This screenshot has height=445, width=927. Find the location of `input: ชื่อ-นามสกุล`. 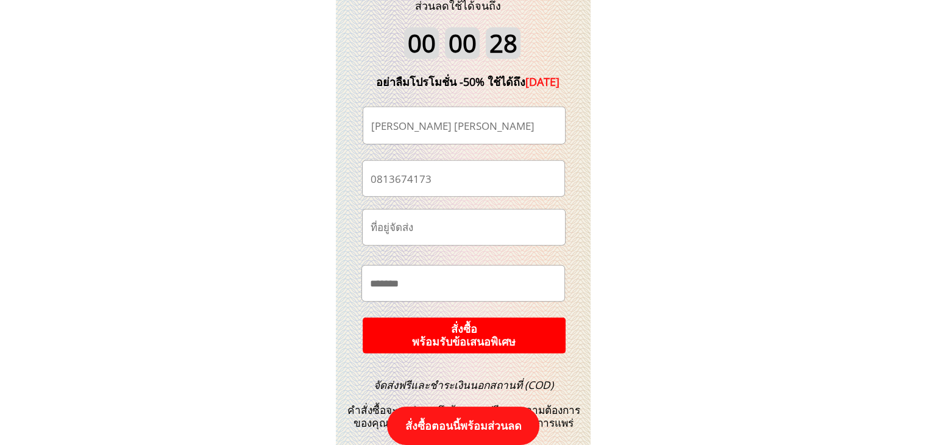

input: ชื่อ-นามสกุล is located at coordinates (464, 125).